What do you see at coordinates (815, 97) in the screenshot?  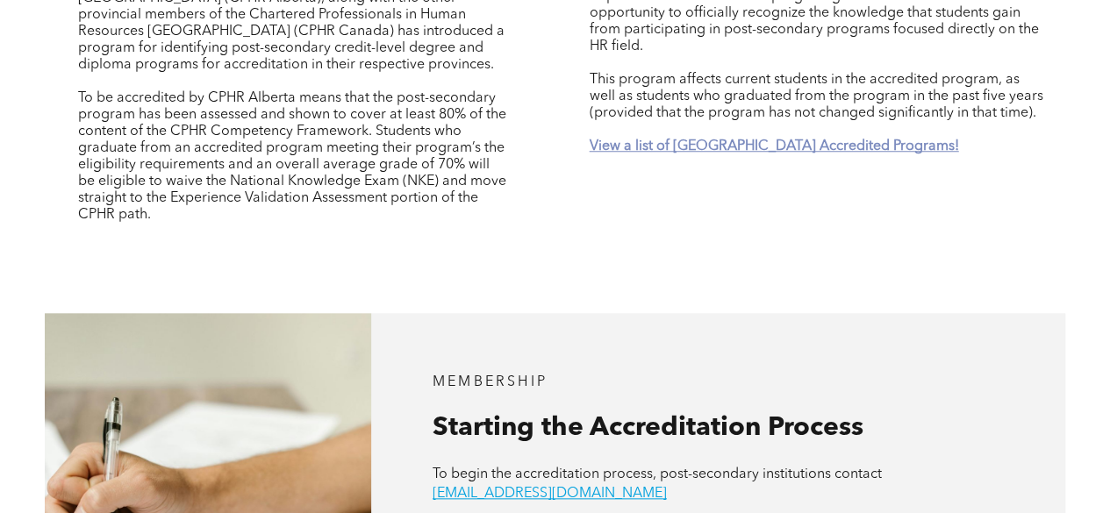 I see `span: This program affects current students in the accredited program, as well as students who graduate...` at bounding box center [815, 97].